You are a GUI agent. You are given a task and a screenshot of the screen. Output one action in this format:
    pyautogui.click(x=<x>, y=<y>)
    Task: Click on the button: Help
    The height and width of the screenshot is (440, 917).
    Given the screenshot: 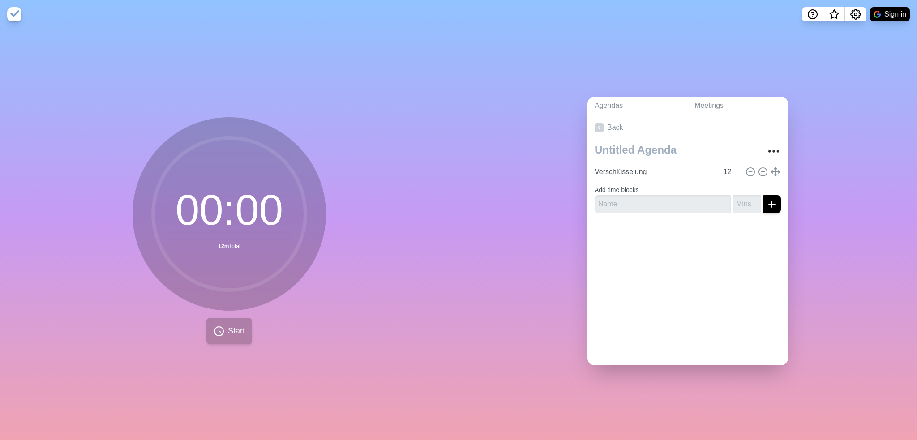 What is the action you would take?
    pyautogui.click(x=813, y=14)
    